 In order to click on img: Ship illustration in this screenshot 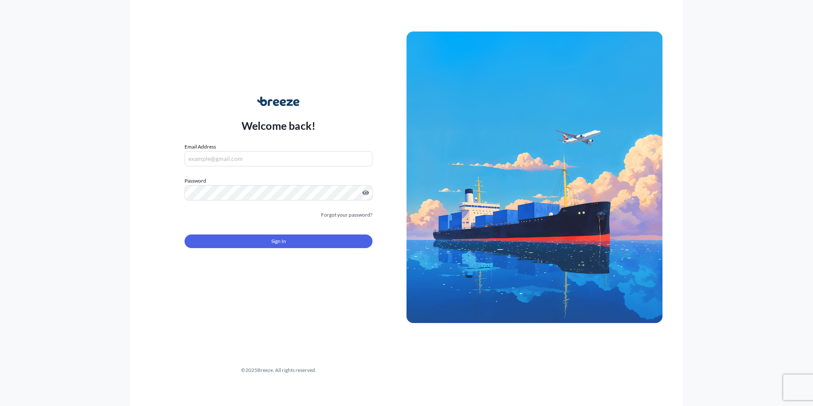, I will do `click(535, 177)`.